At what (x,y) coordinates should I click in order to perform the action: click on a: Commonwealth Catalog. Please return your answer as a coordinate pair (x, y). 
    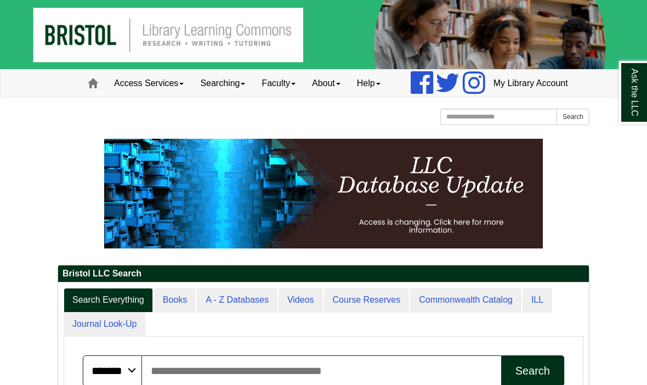
    Looking at the image, I should click on (466, 300).